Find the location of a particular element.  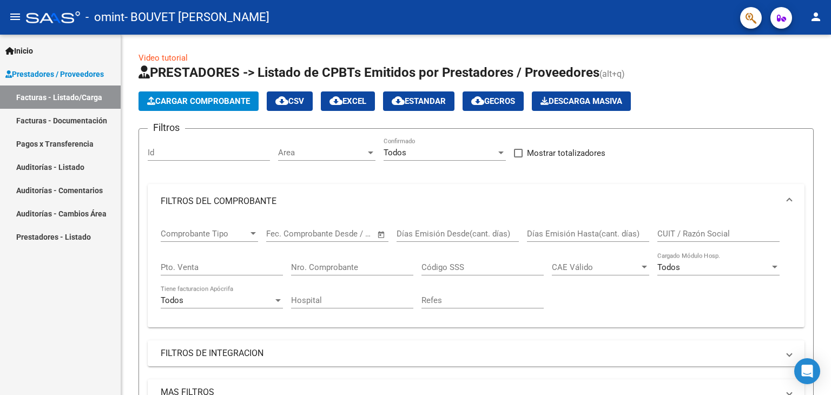

span: - omint is located at coordinates (105, 17).